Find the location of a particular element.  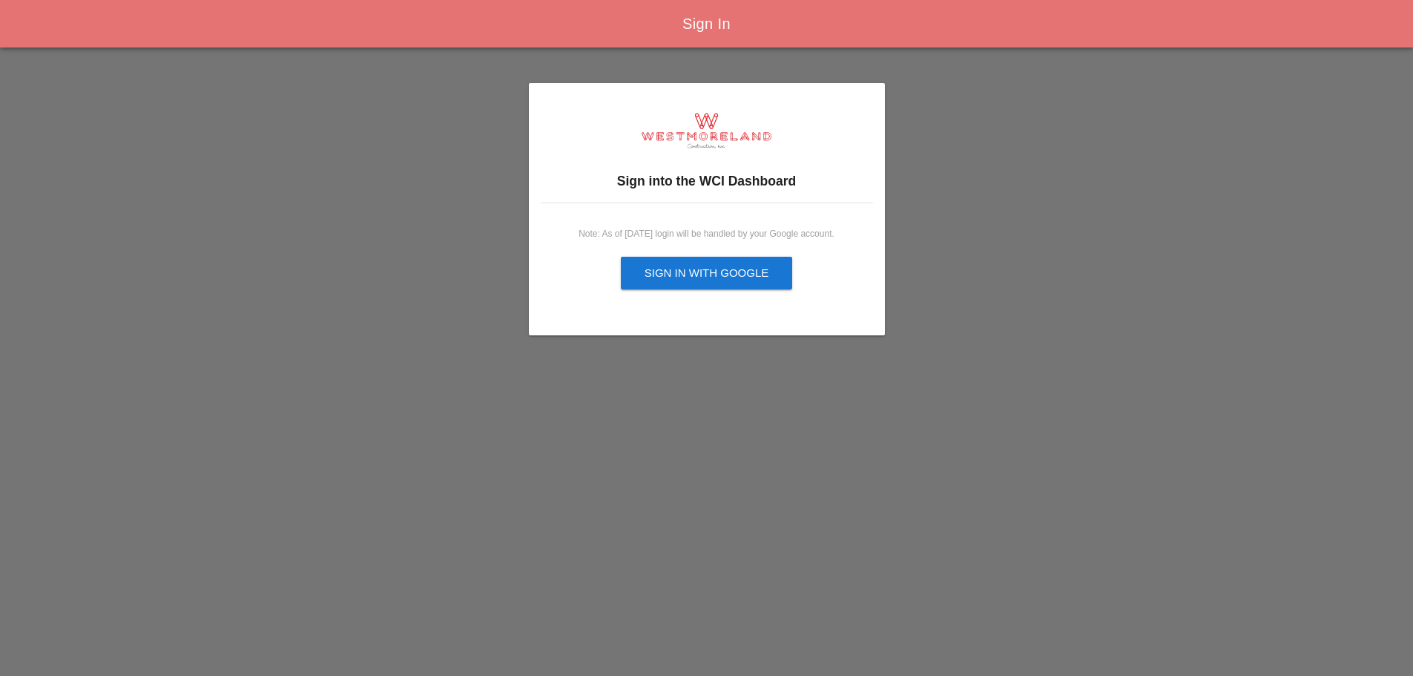

div: Sign in with Google is located at coordinates (707, 273).